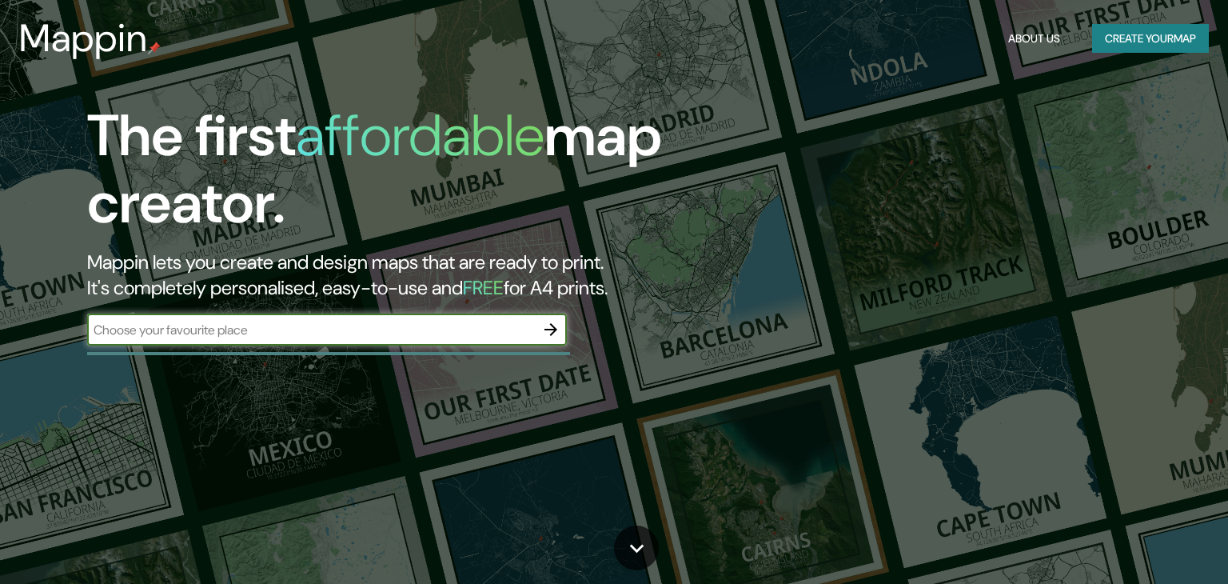 The image size is (1228, 584). I want to click on img: mappin-pin, so click(154, 48).